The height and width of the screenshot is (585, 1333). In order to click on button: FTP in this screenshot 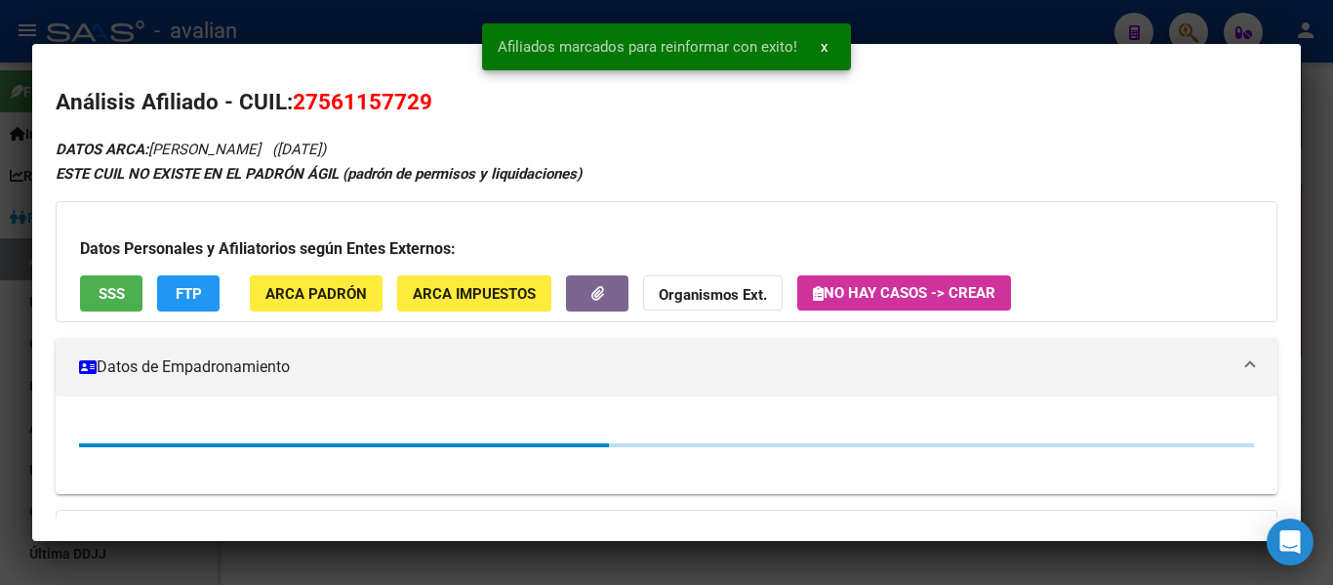, I will do `click(188, 293)`.